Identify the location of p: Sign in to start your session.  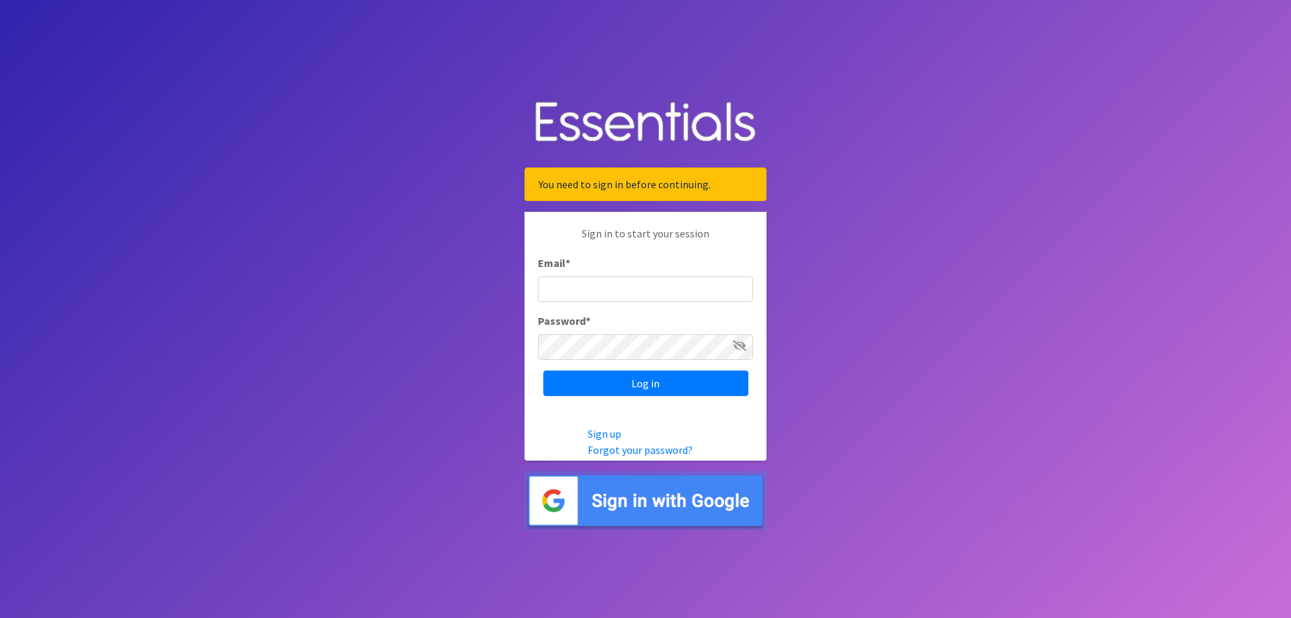
(646, 240).